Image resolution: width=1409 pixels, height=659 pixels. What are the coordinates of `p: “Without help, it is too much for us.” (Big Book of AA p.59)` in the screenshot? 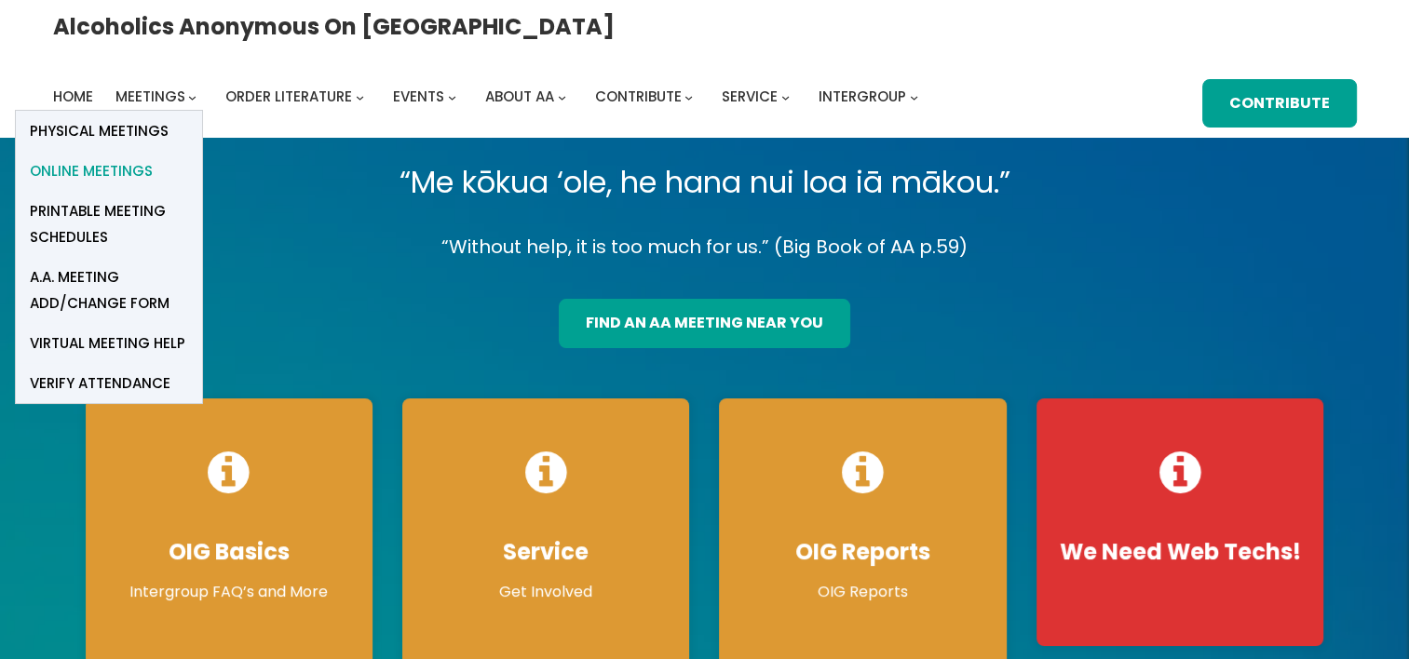 It's located at (705, 247).